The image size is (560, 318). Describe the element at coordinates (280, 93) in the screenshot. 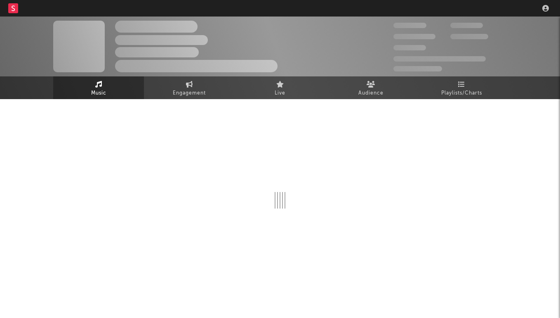

I see `span: Live` at that location.